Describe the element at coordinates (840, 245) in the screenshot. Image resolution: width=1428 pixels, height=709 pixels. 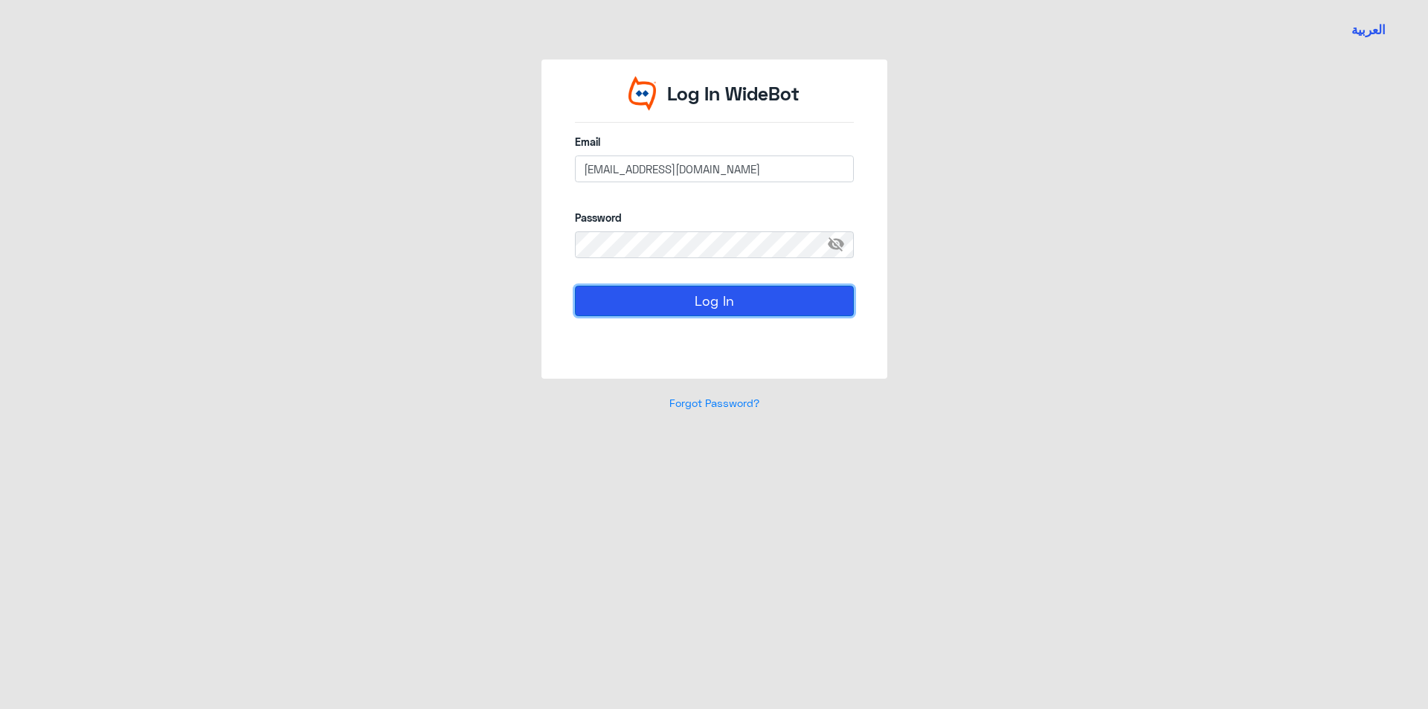
I see `span: visibility_off` at that location.